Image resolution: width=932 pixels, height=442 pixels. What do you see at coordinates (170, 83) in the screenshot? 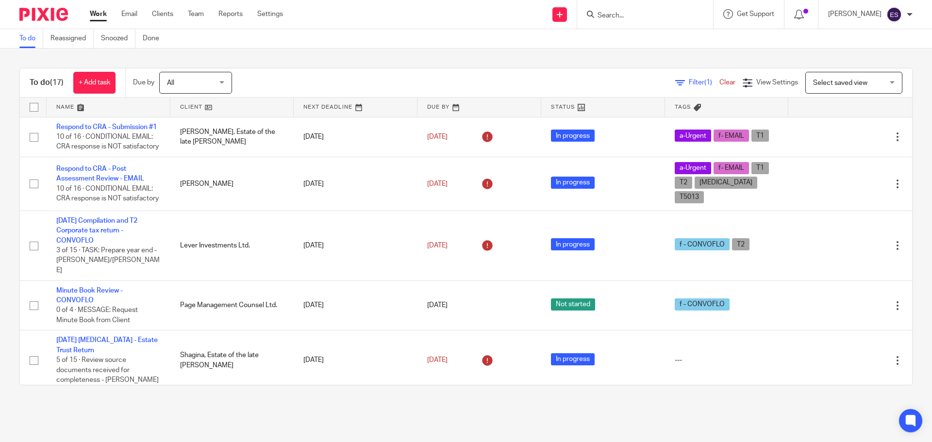
I see `span: All` at bounding box center [170, 83].